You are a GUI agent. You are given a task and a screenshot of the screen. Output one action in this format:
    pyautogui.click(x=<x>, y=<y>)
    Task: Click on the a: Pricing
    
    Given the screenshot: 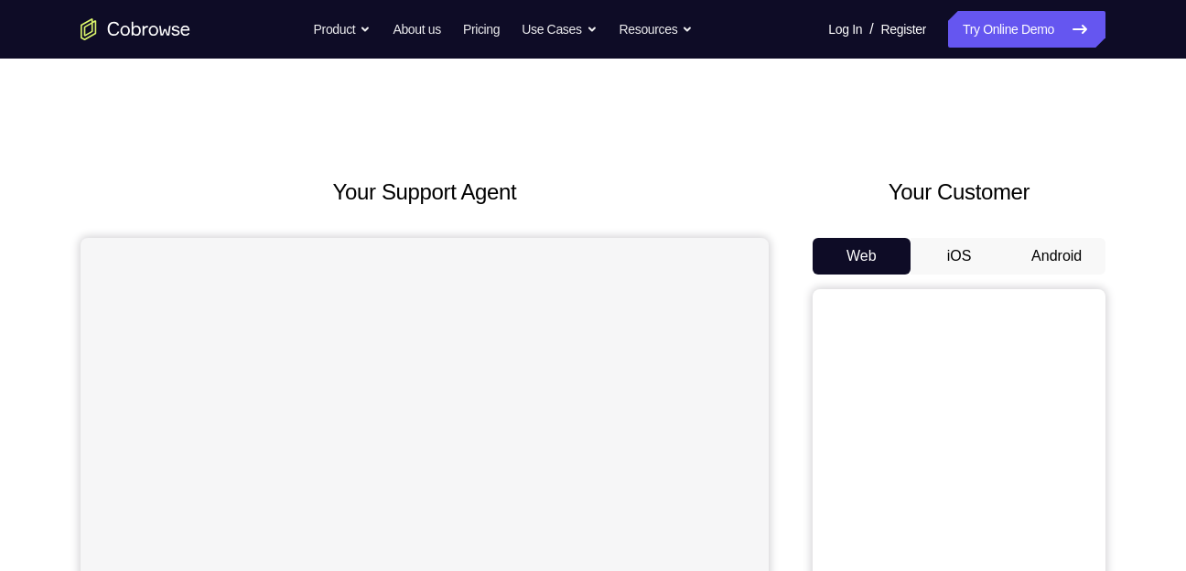 What is the action you would take?
    pyautogui.click(x=481, y=29)
    